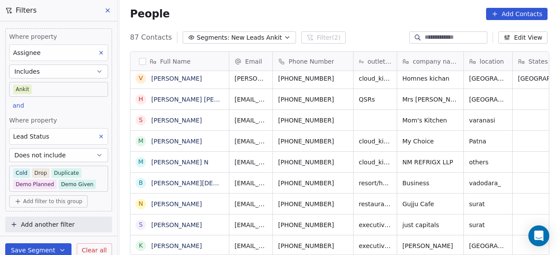 Image resolution: width=558 pixels, height=255 pixels. I want to click on div: V, so click(141, 78).